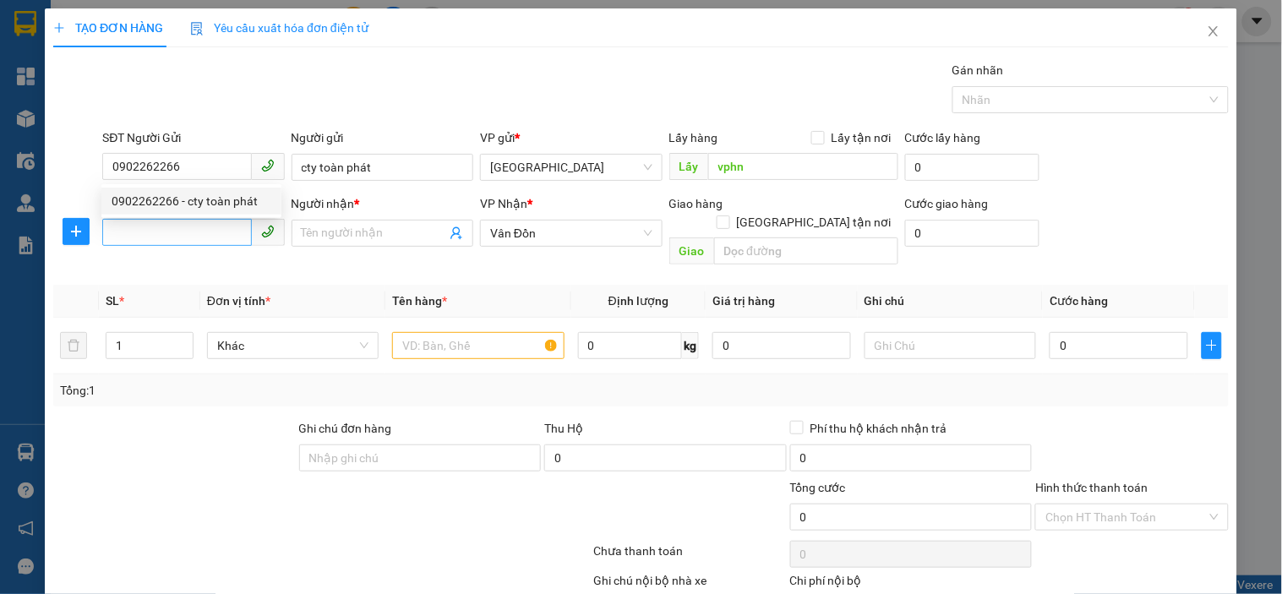  What do you see at coordinates (108, 28) in the screenshot?
I see `span: TẠO ĐƠN HÀNG` at bounding box center [108, 28].